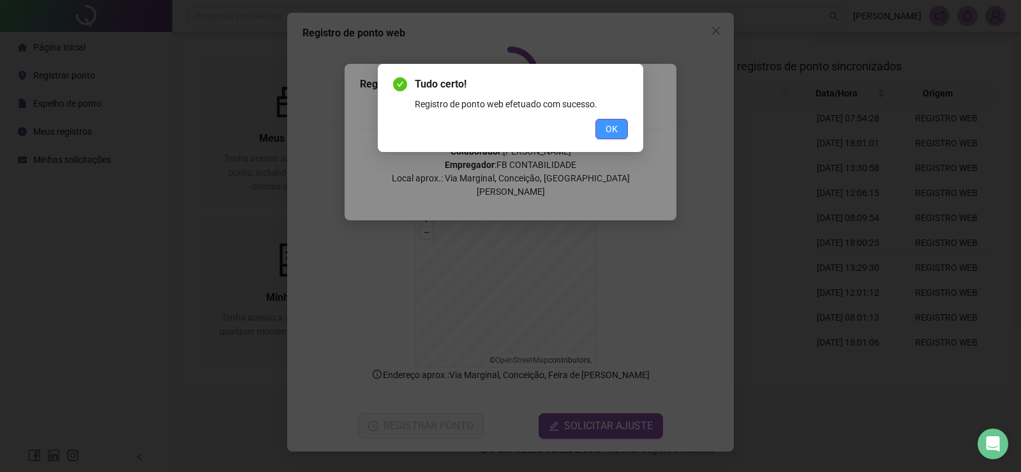 This screenshot has height=472, width=1021. Describe the element at coordinates (400, 84) in the screenshot. I see `span: check-circle` at that location.